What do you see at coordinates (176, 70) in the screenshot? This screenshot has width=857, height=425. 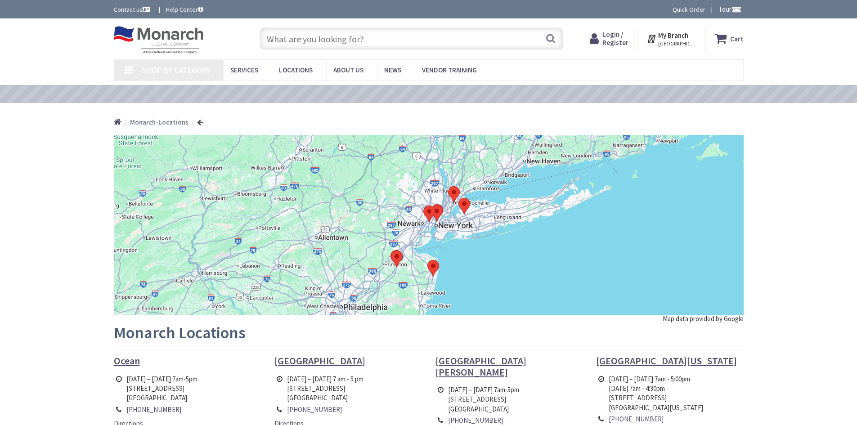 I see `span: Shop By Category` at bounding box center [176, 70].